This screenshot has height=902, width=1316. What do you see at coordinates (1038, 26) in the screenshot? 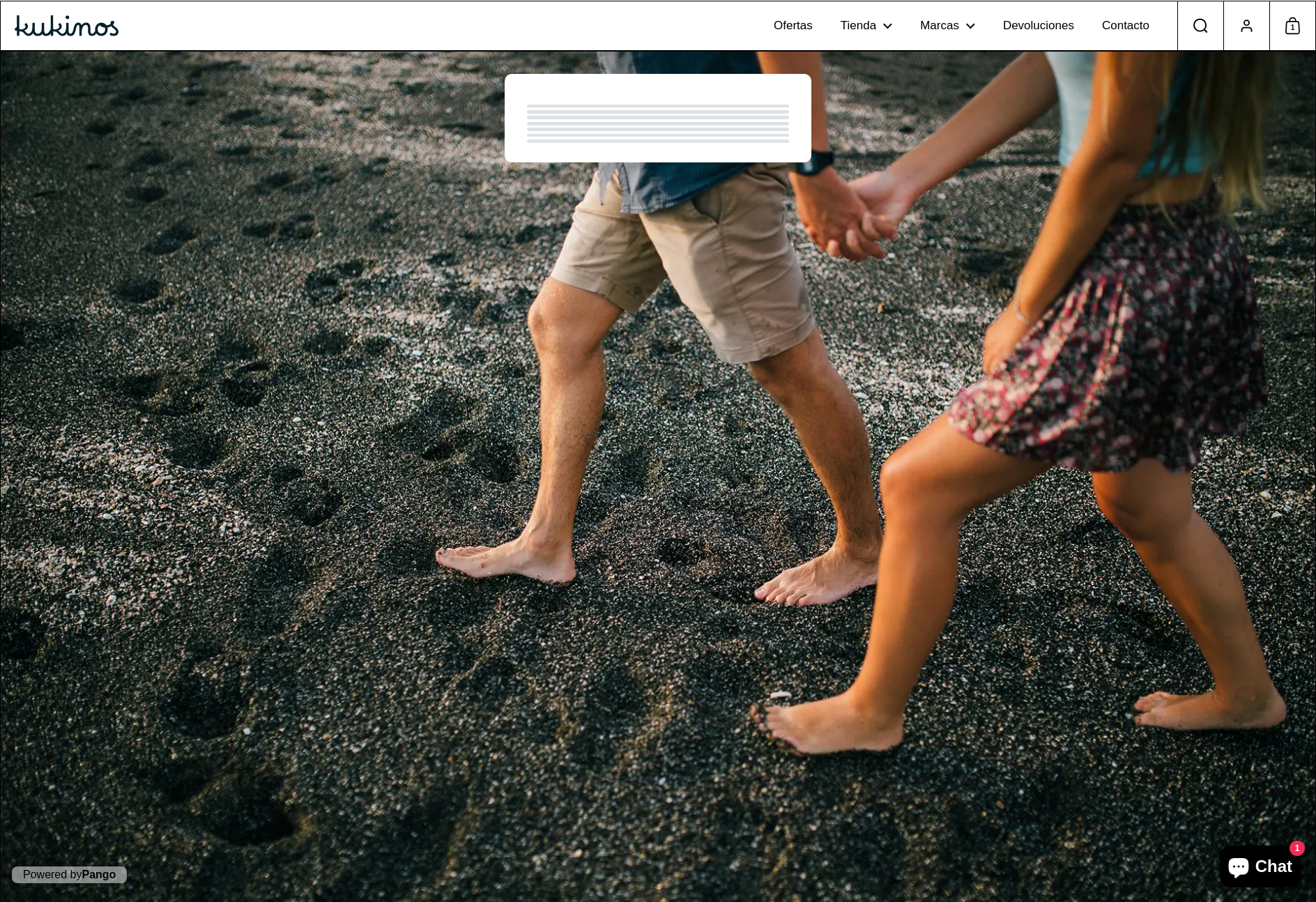
I see `span: Devoluciones` at bounding box center [1038, 26].